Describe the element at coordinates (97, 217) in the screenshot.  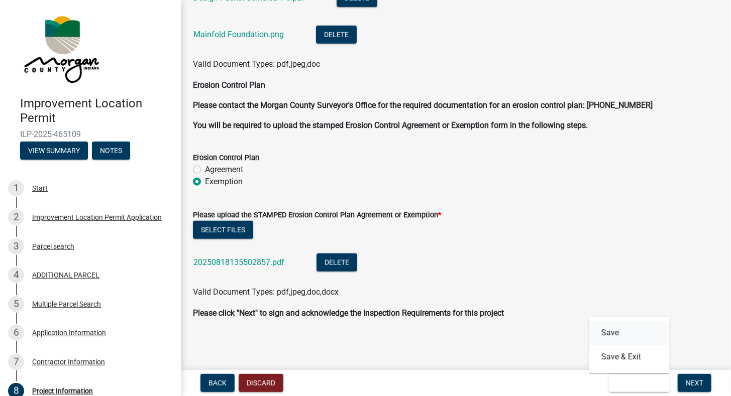
I see `div: Improvement Location Permit Application` at that location.